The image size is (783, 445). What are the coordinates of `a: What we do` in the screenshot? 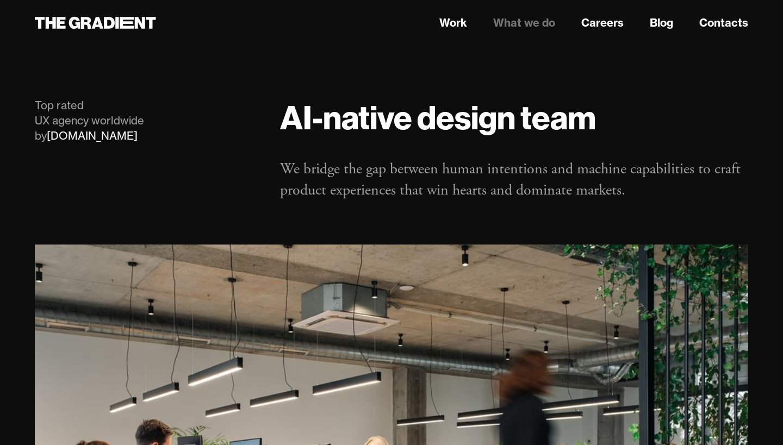 It's located at (524, 23).